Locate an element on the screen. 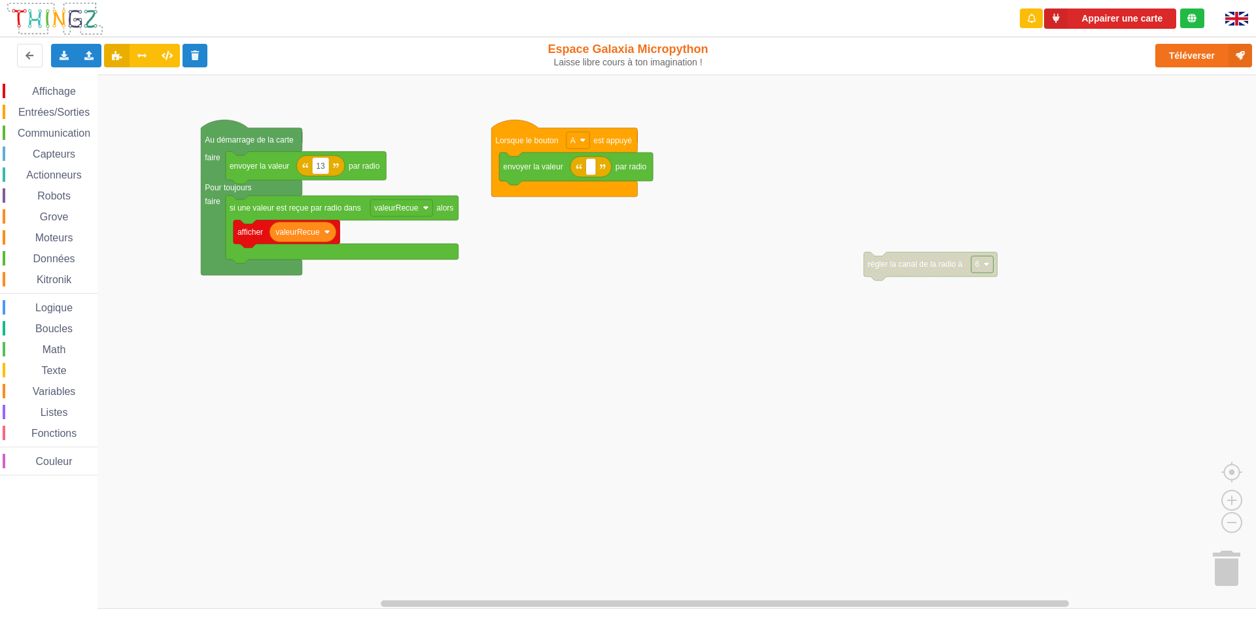  span: Listes is located at coordinates (54, 412).